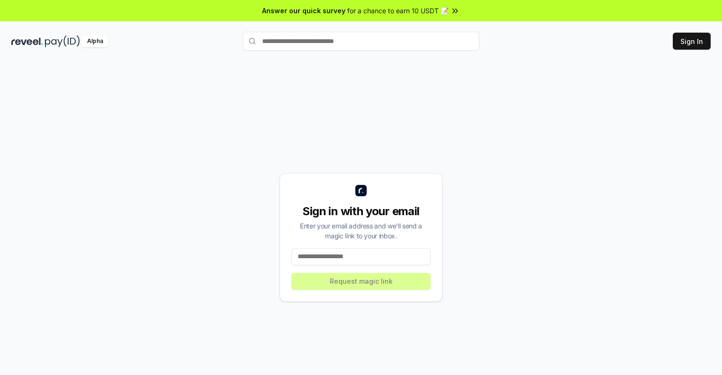 The width and height of the screenshot is (722, 375). I want to click on img: reveel_dark, so click(27, 41).